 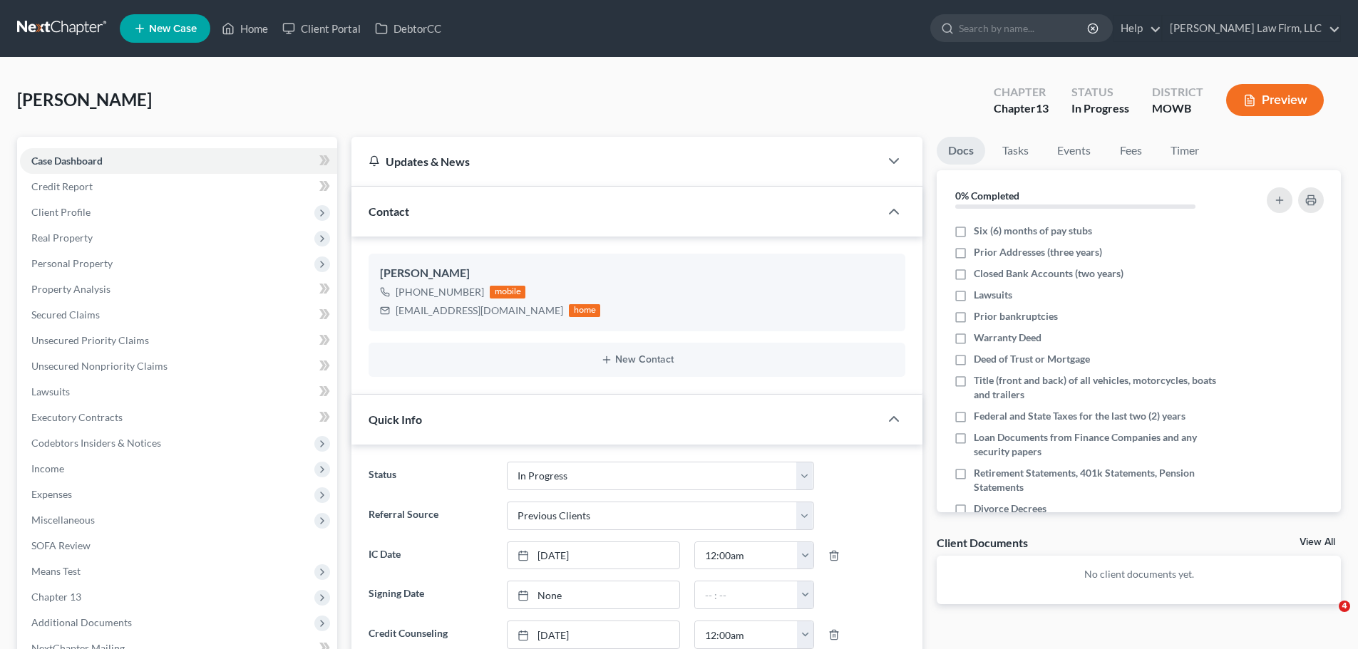 What do you see at coordinates (1007, 338) in the screenshot?
I see `span: Warranty Deed` at bounding box center [1007, 338].